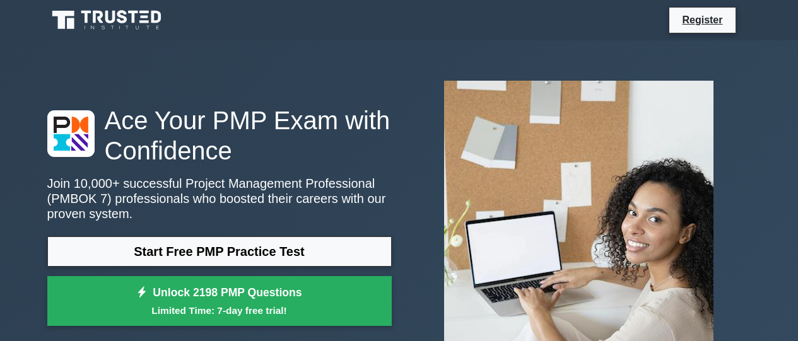 This screenshot has height=341, width=798. Describe the element at coordinates (220, 199) in the screenshot. I see `p: Join 10,000+ successful Project Management Professional (PMBOK 7) professionals who boosted their...` at that location.